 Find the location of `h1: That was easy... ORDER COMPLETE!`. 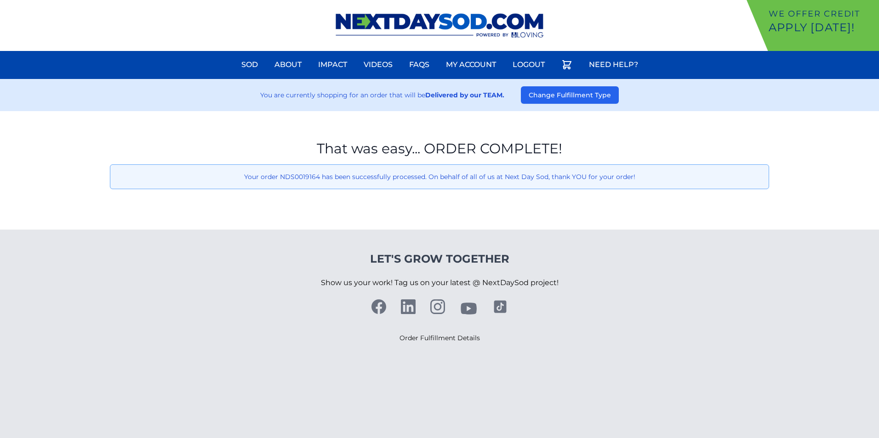

h1: That was easy... ORDER COMPLETE! is located at coordinates (439, 149).